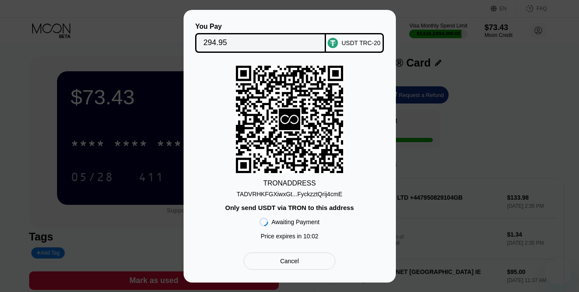  I want to click on div: USDT TRC-20, so click(361, 43).